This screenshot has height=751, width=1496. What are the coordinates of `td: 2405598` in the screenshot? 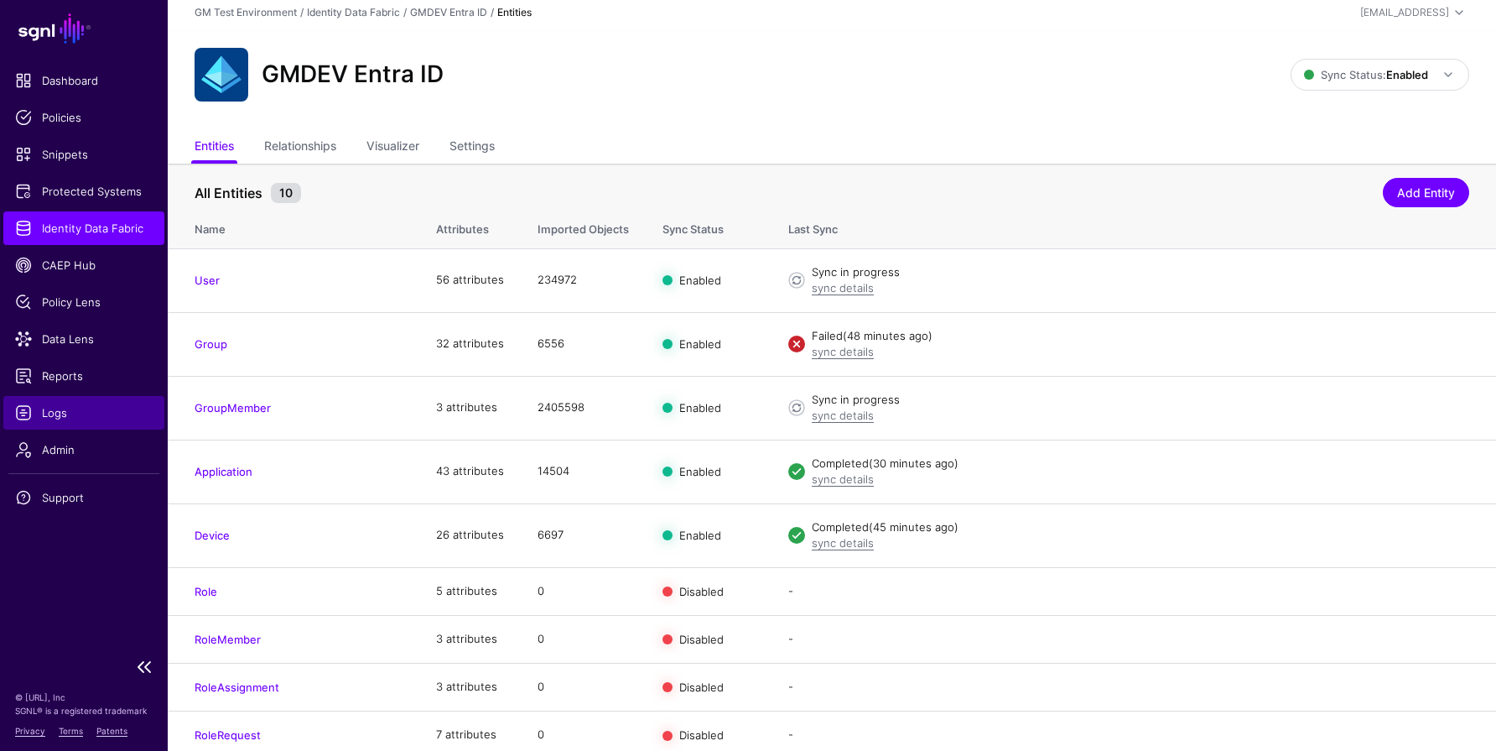 It's located at (583, 408).